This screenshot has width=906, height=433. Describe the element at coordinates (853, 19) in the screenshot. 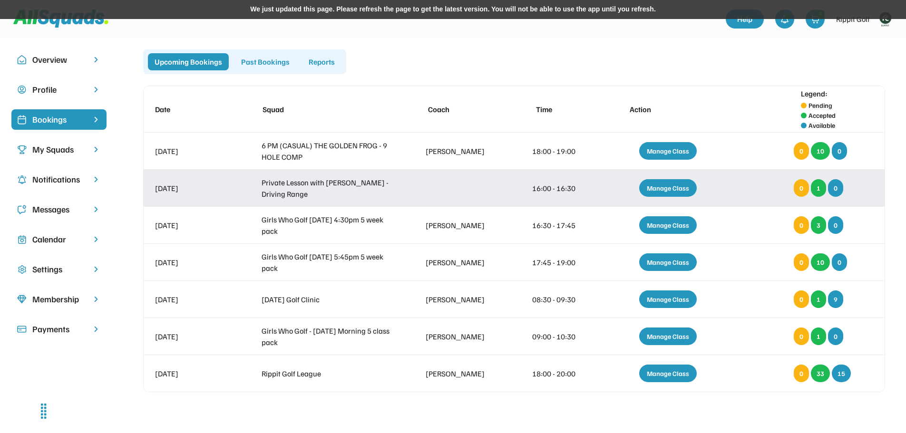

I see `div: Rippit Golf` at that location.